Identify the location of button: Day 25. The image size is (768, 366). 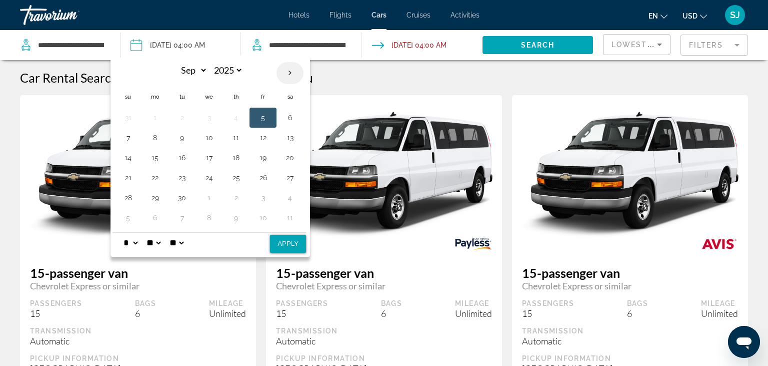
(236, 178).